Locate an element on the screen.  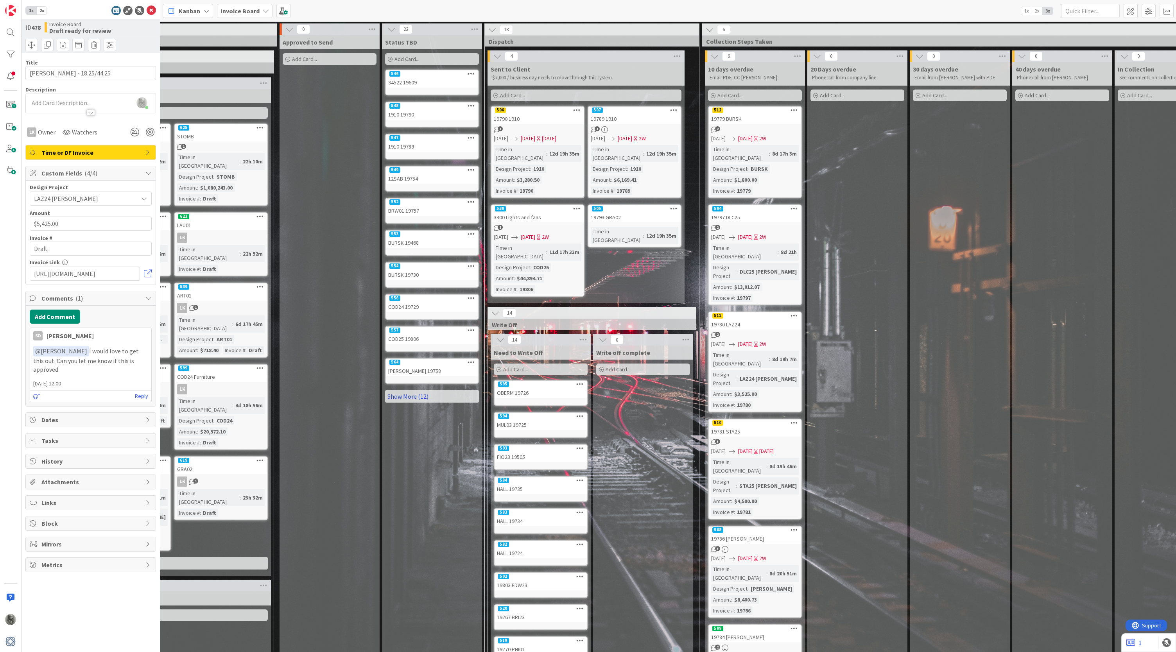
div: 552 is located at coordinates (395, 202).